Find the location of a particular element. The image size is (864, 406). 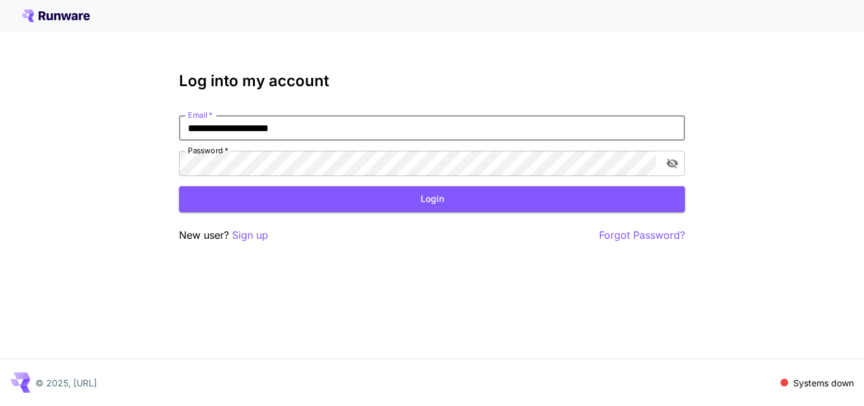

p: New user? is located at coordinates (223, 235).